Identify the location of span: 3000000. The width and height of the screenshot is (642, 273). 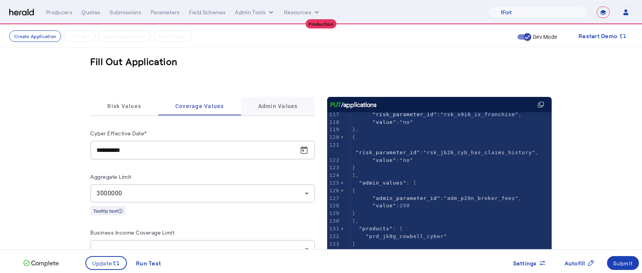
(109, 193).